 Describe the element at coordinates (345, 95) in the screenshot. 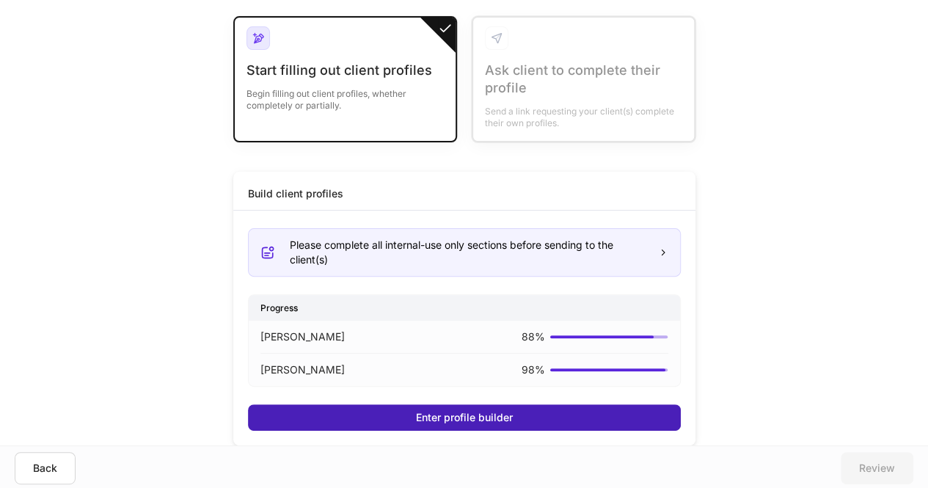

I see `div: Begin filling out client profiles, whether completely or partially.` at that location.